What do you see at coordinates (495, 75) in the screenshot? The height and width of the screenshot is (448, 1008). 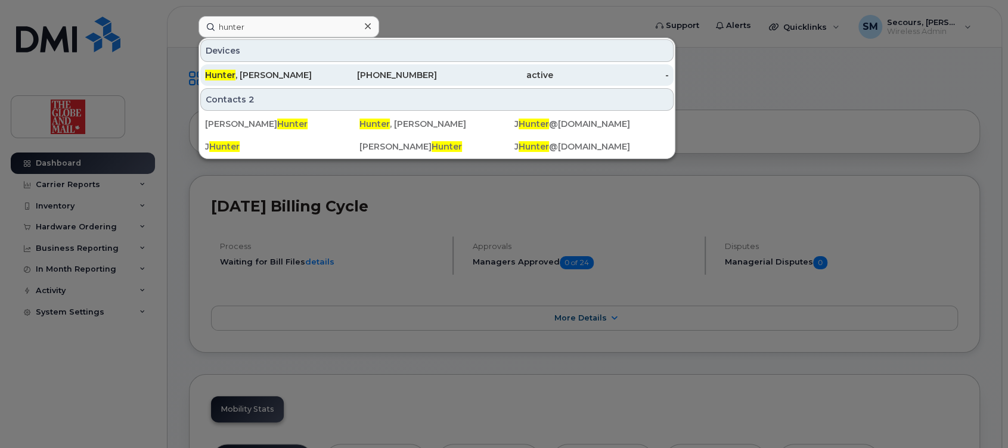 I see `div: active` at bounding box center [495, 75].